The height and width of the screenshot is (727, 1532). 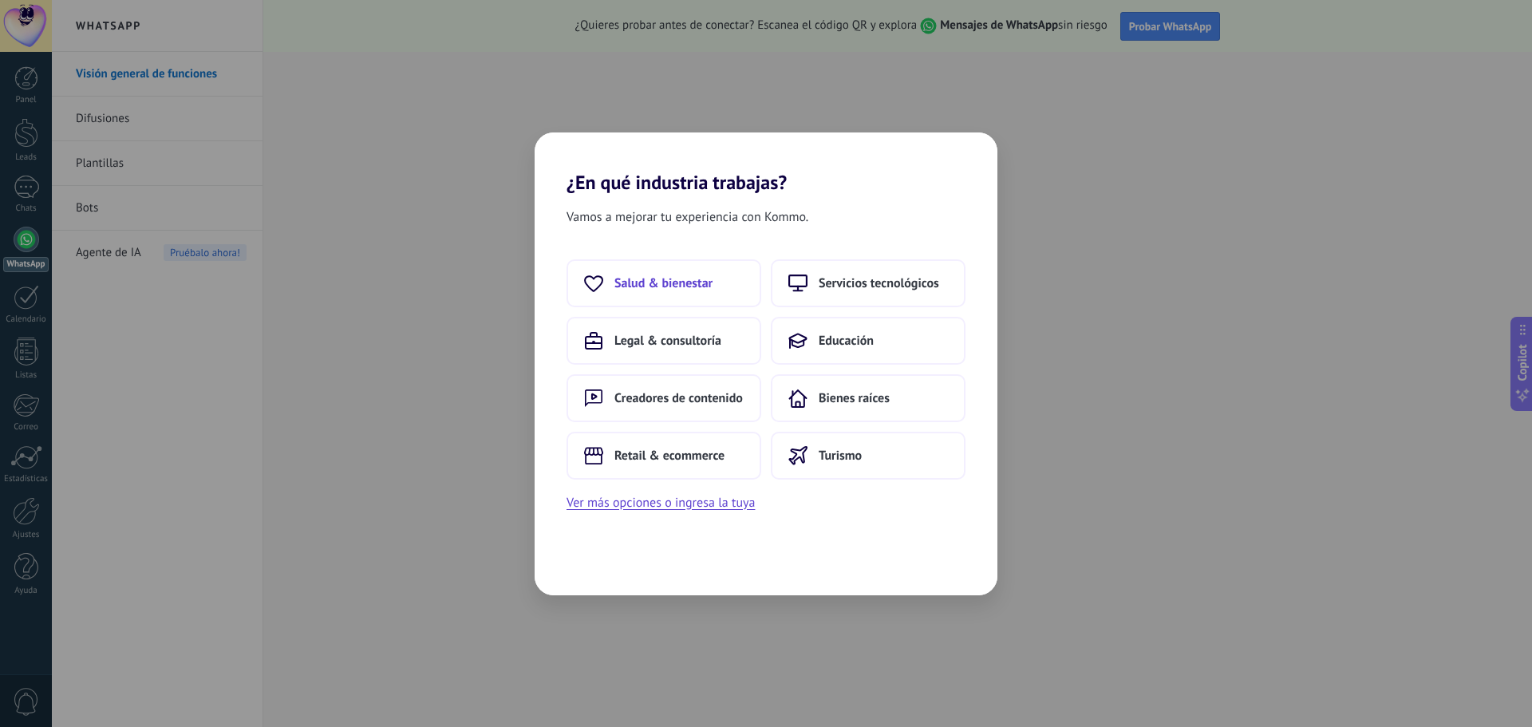 What do you see at coordinates (664, 341) in the screenshot?
I see `button: Legal & consultoría` at bounding box center [664, 341].